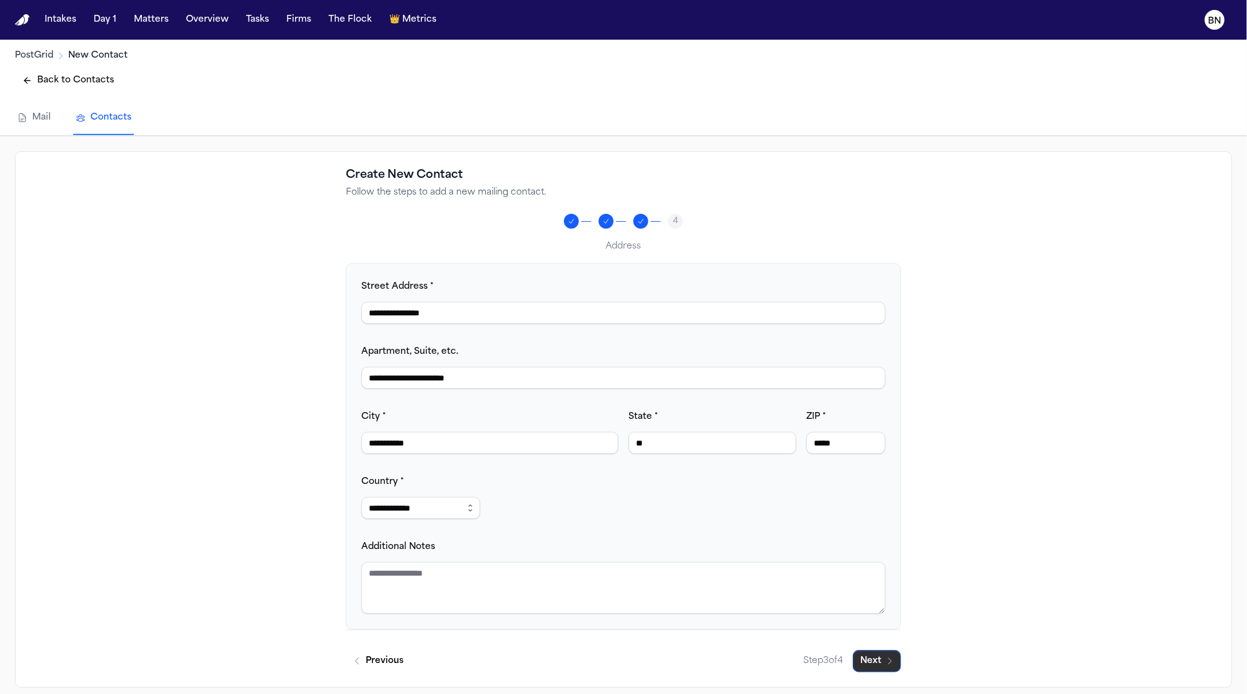  What do you see at coordinates (623, 221) in the screenshot?
I see `nav: Progress` at bounding box center [623, 221].